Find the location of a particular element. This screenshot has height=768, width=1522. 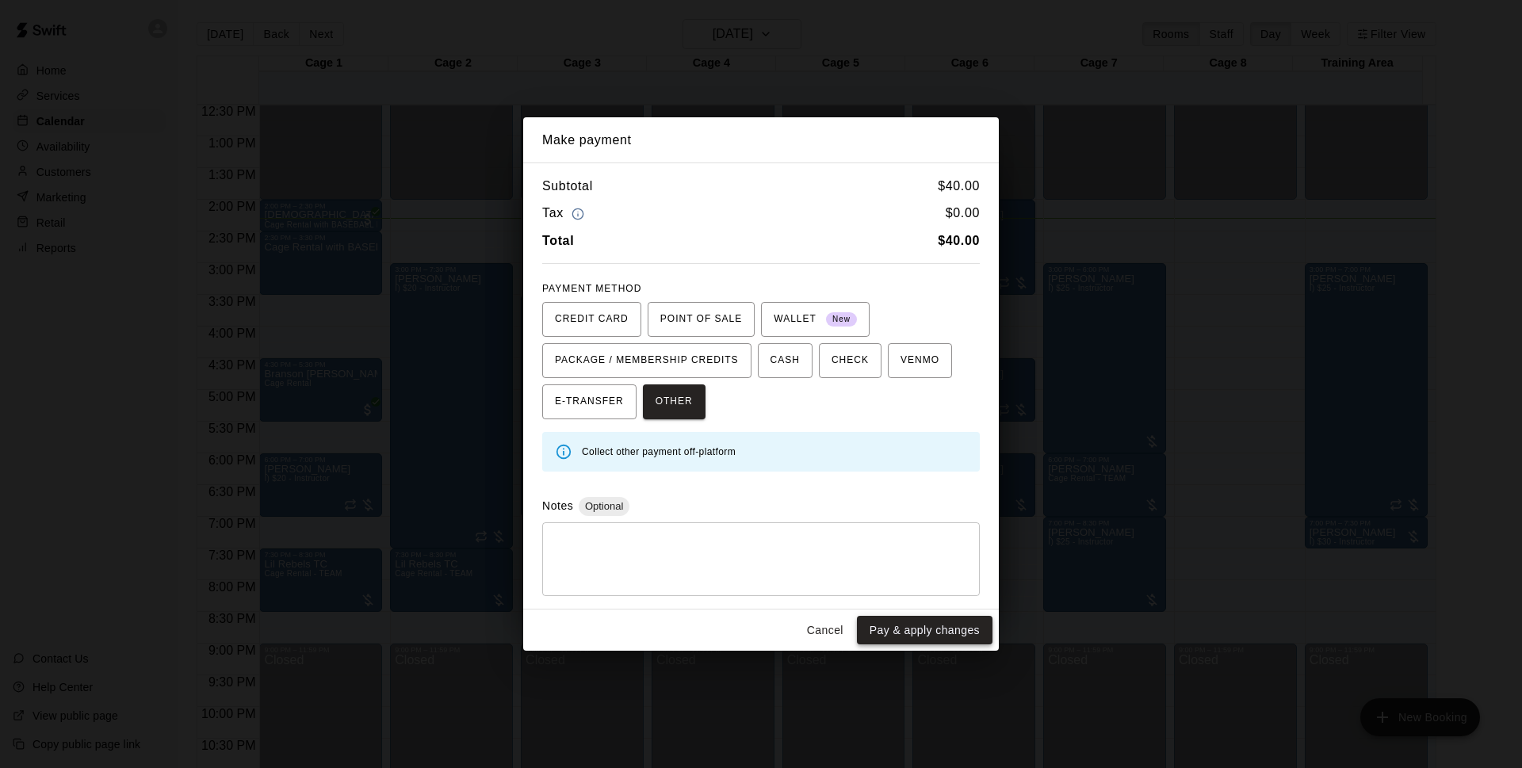

h6: Subtotal is located at coordinates (568, 186).